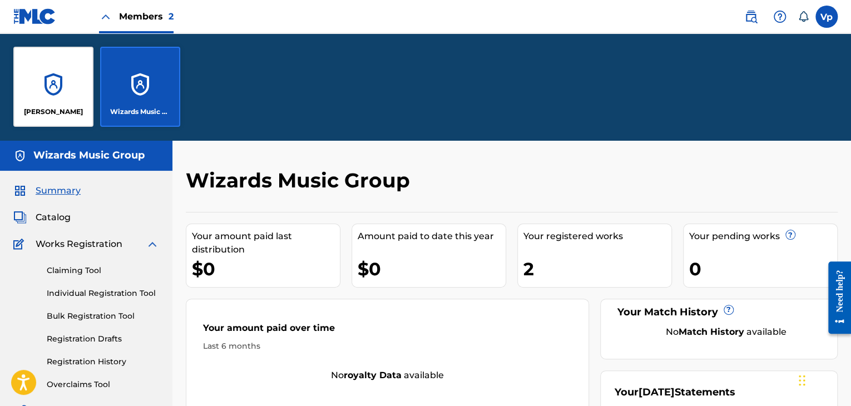  What do you see at coordinates (21, 244) in the screenshot?
I see `img: Works Registration` at bounding box center [21, 244].